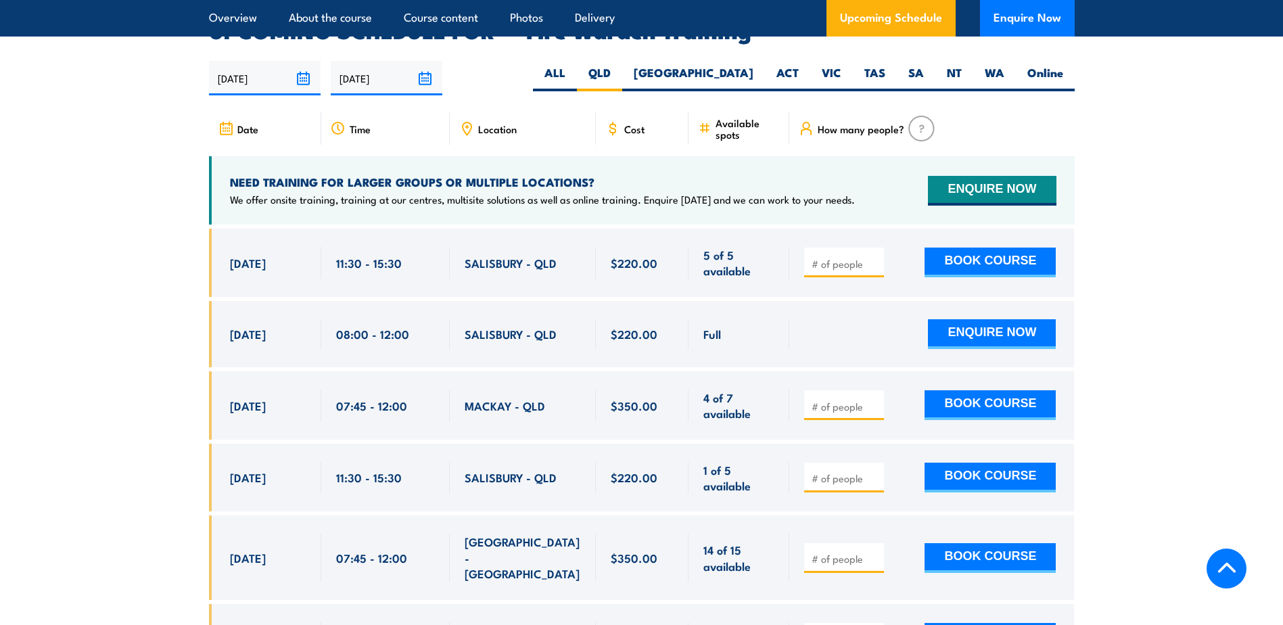 The width and height of the screenshot is (1283, 625). What do you see at coordinates (373, 333) in the screenshot?
I see `span: 08:00 - 12:00` at bounding box center [373, 333].